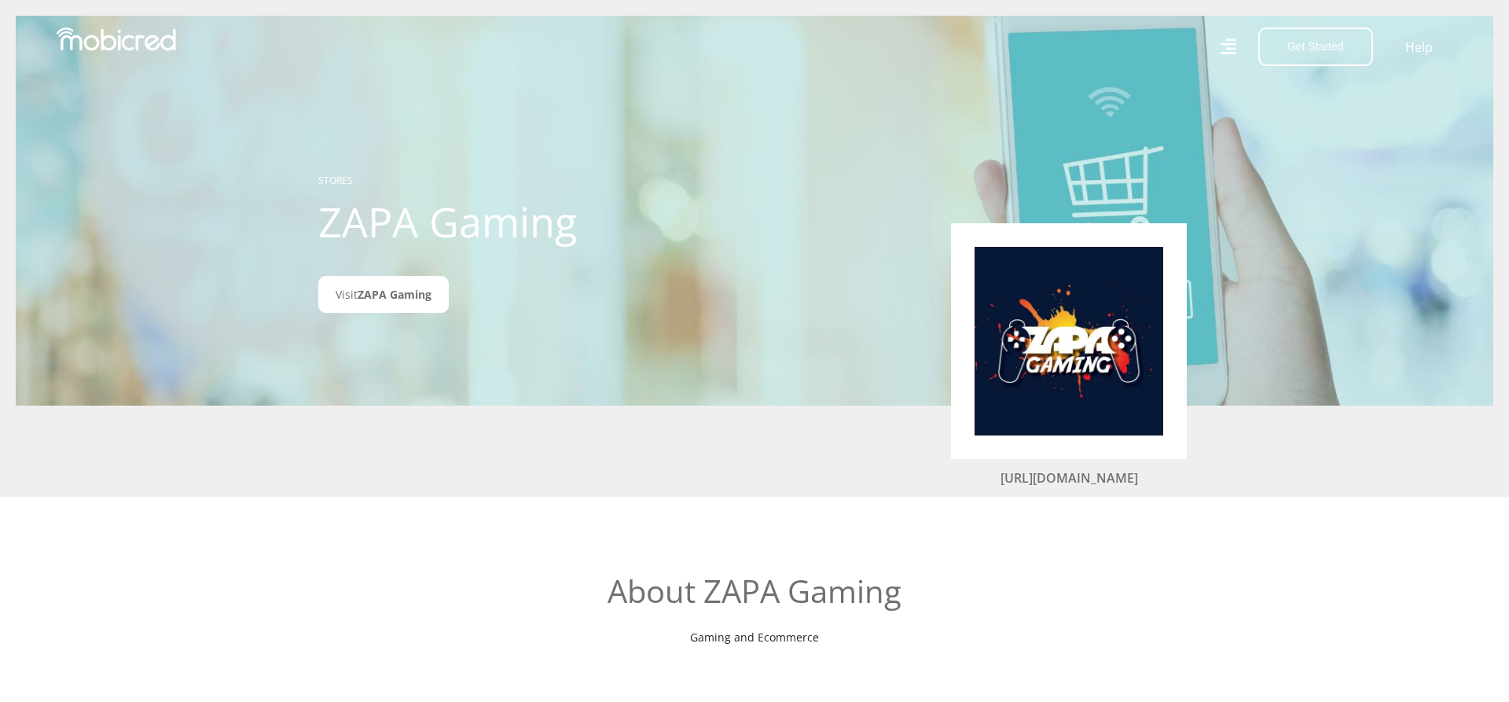  Describe the element at coordinates (493, 222) in the screenshot. I see `h1: ZAPA Gaming` at that location.